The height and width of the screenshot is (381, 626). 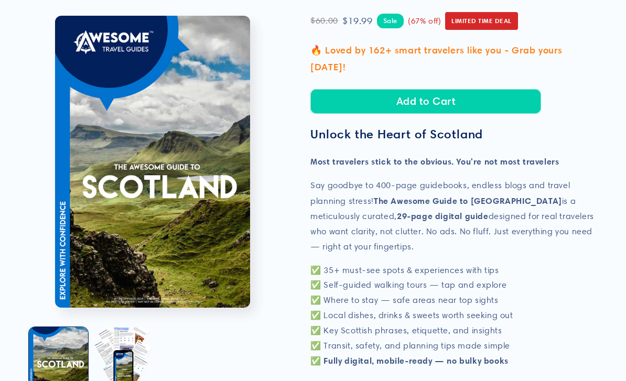 What do you see at coordinates (390, 20) in the screenshot?
I see `span: Sale` at bounding box center [390, 20].